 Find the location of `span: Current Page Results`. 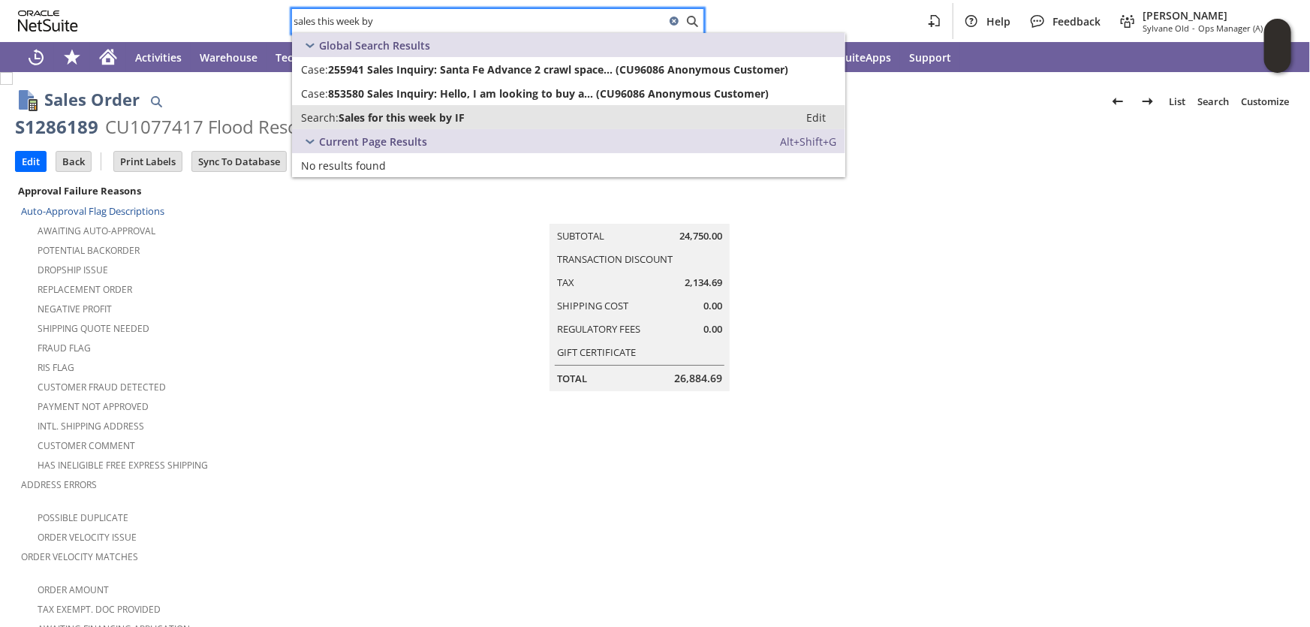

span: Current Page Results is located at coordinates (373, 141).